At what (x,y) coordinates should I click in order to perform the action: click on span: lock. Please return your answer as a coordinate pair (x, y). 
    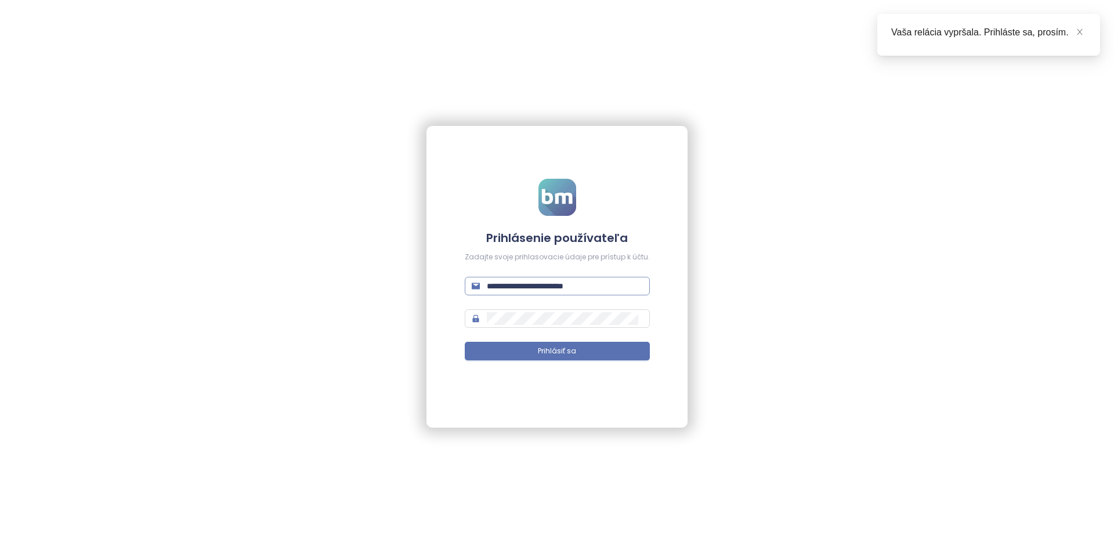
    Looking at the image, I should click on (476, 319).